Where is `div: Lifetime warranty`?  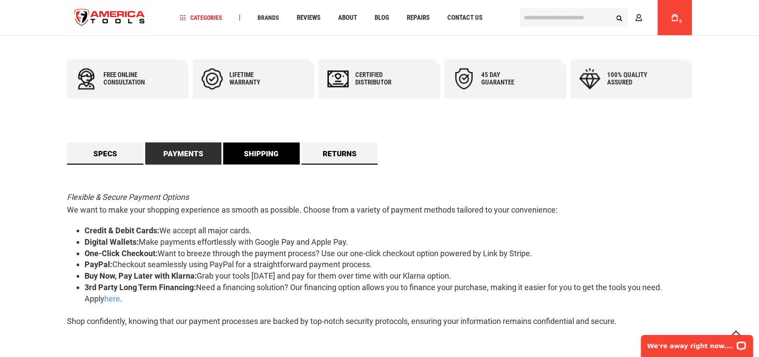 div: Lifetime warranty is located at coordinates (256, 79).